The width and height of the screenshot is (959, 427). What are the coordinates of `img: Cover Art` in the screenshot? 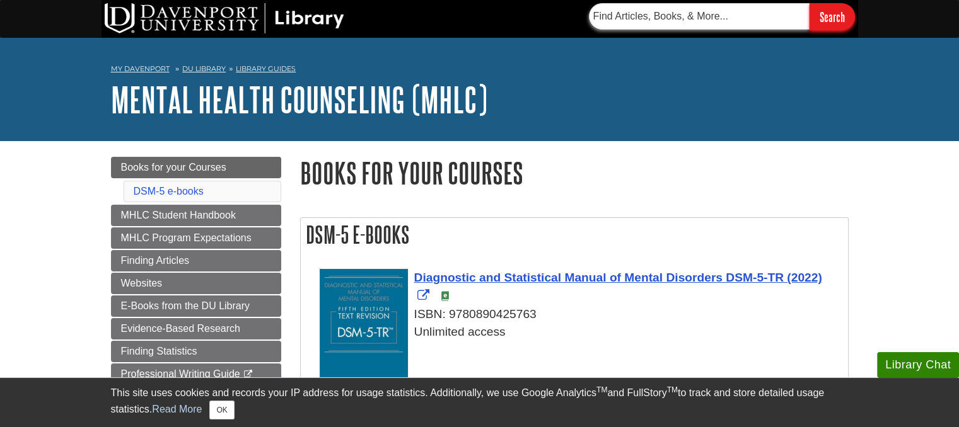 It's located at (364, 332).